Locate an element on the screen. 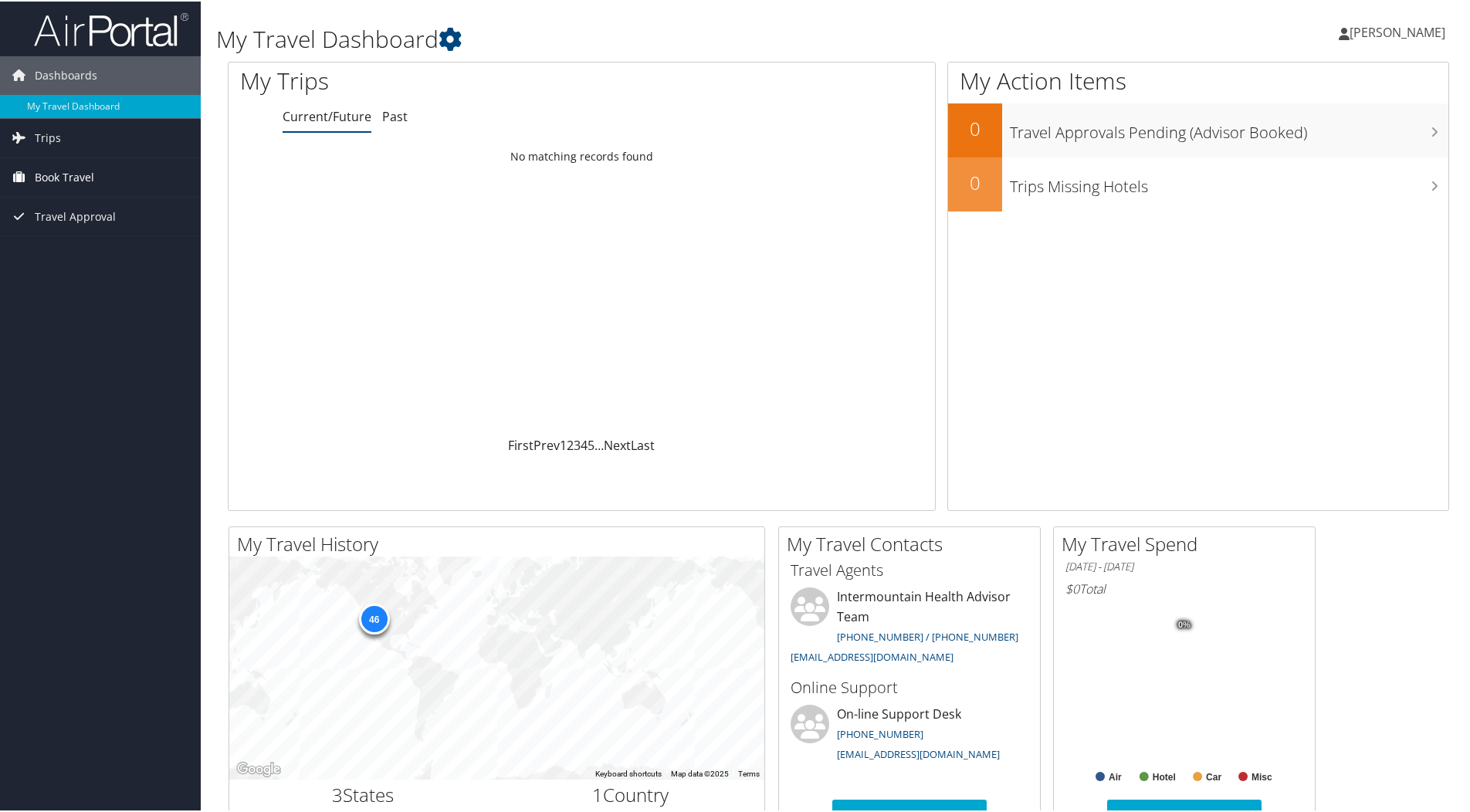 The height and width of the screenshot is (812, 1470). span: Travel Approval is located at coordinates (75, 215).